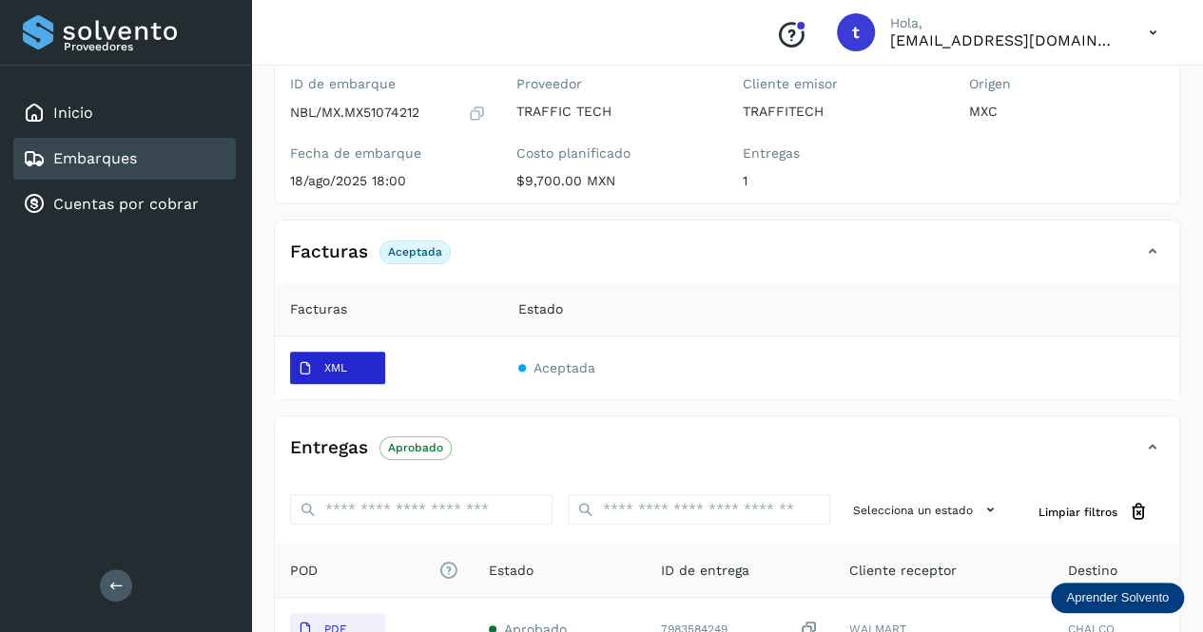 This screenshot has height=632, width=1203. I want to click on a: Inicio, so click(73, 112).